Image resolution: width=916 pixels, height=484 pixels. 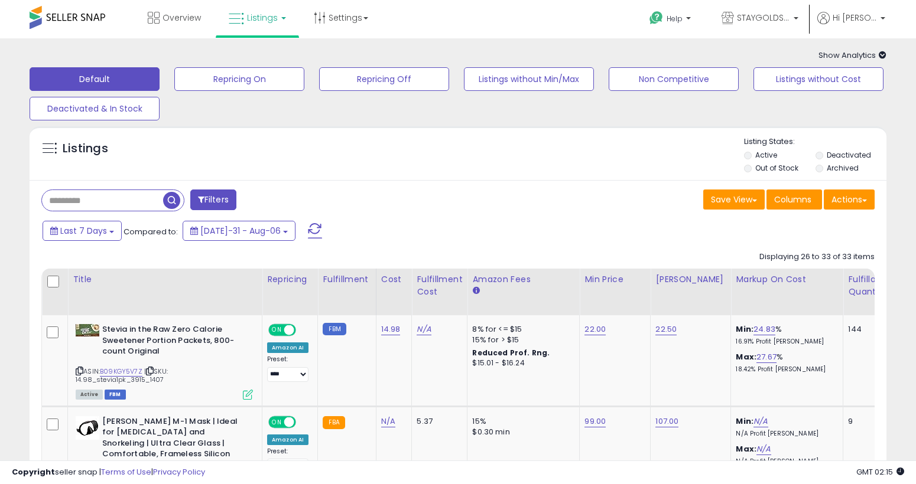 What do you see at coordinates (82, 231) in the screenshot?
I see `button: Last 7 Days` at bounding box center [82, 231].